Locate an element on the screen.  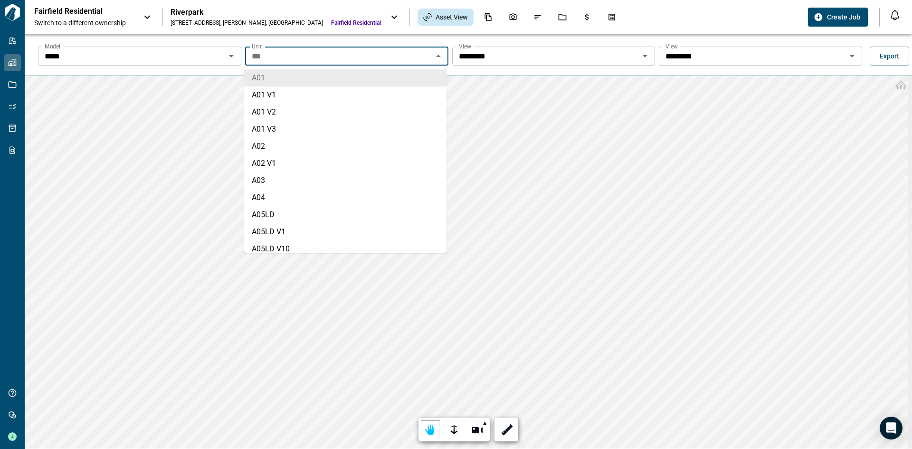
span: Export is located at coordinates (890, 56).